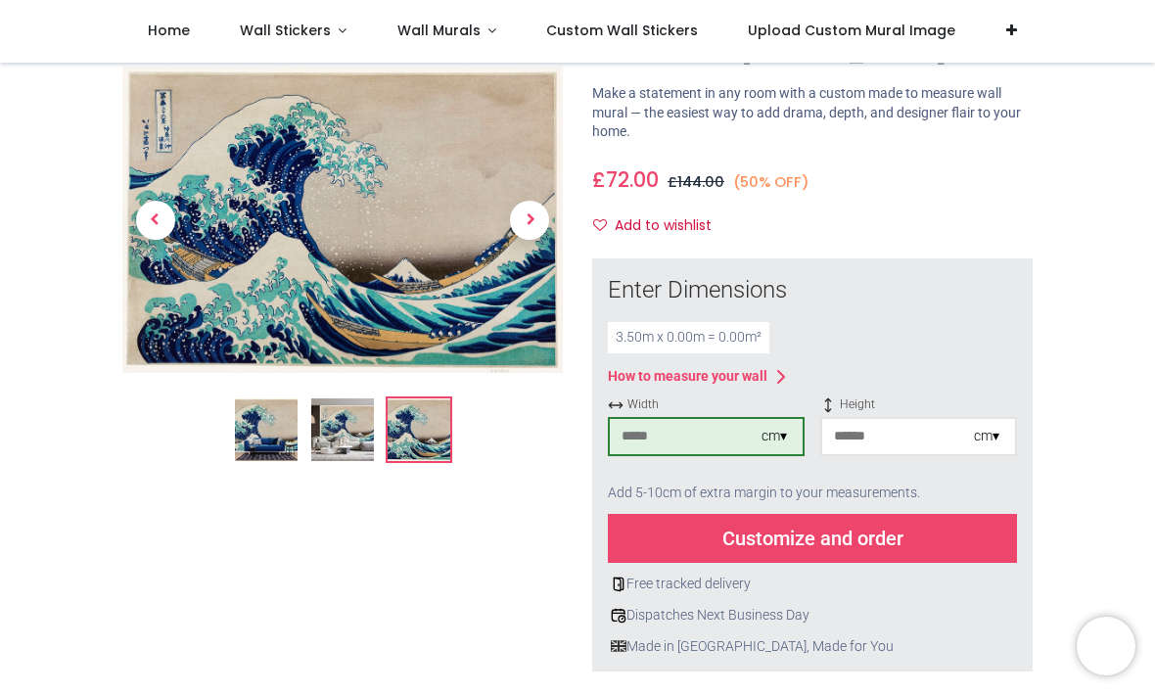 The width and height of the screenshot is (1155, 695). Describe the element at coordinates (285, 30) in the screenshot. I see `span: Wall Stickers` at that location.